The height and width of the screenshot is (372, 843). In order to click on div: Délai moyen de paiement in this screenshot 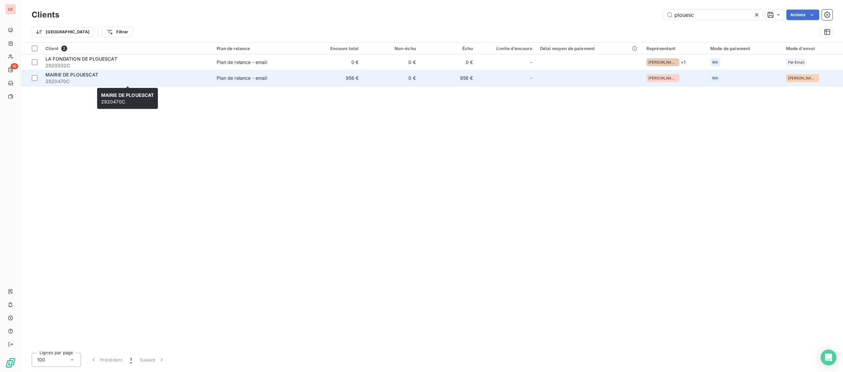, I will do `click(589, 48)`.